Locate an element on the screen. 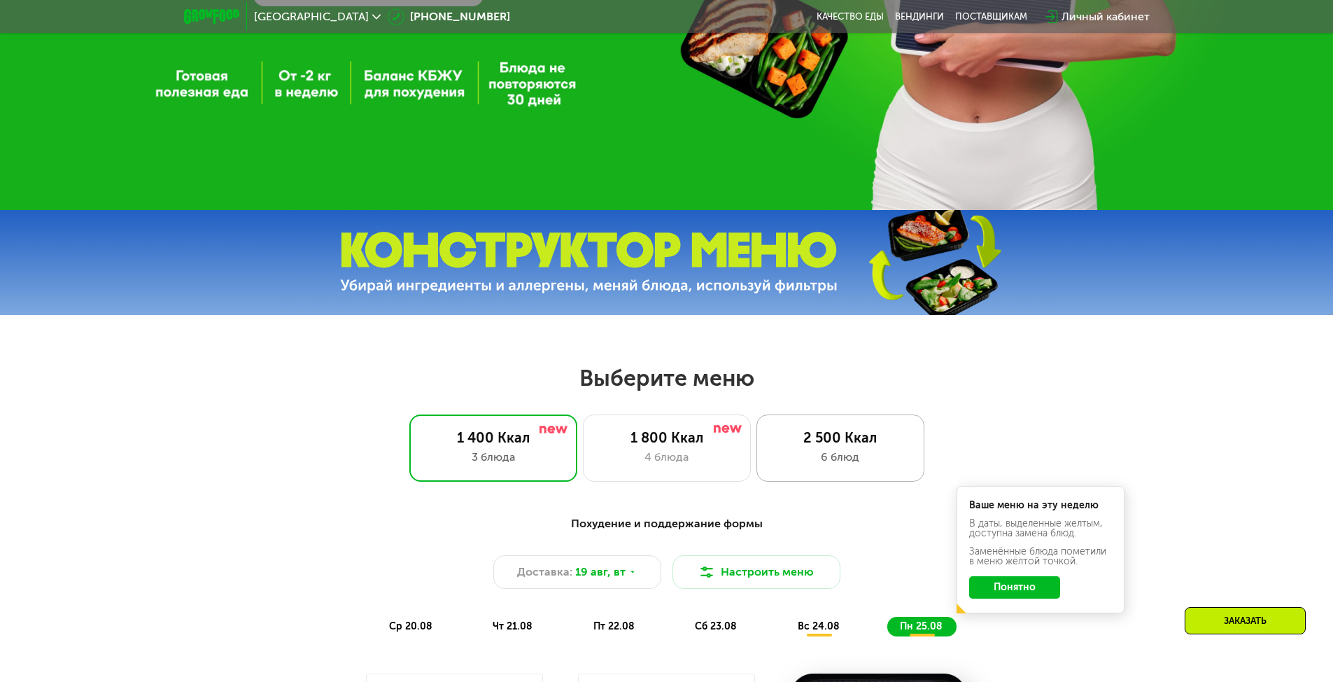 Image resolution: width=1333 pixels, height=682 pixels. h2: Выберите меню is located at coordinates (666, 378).